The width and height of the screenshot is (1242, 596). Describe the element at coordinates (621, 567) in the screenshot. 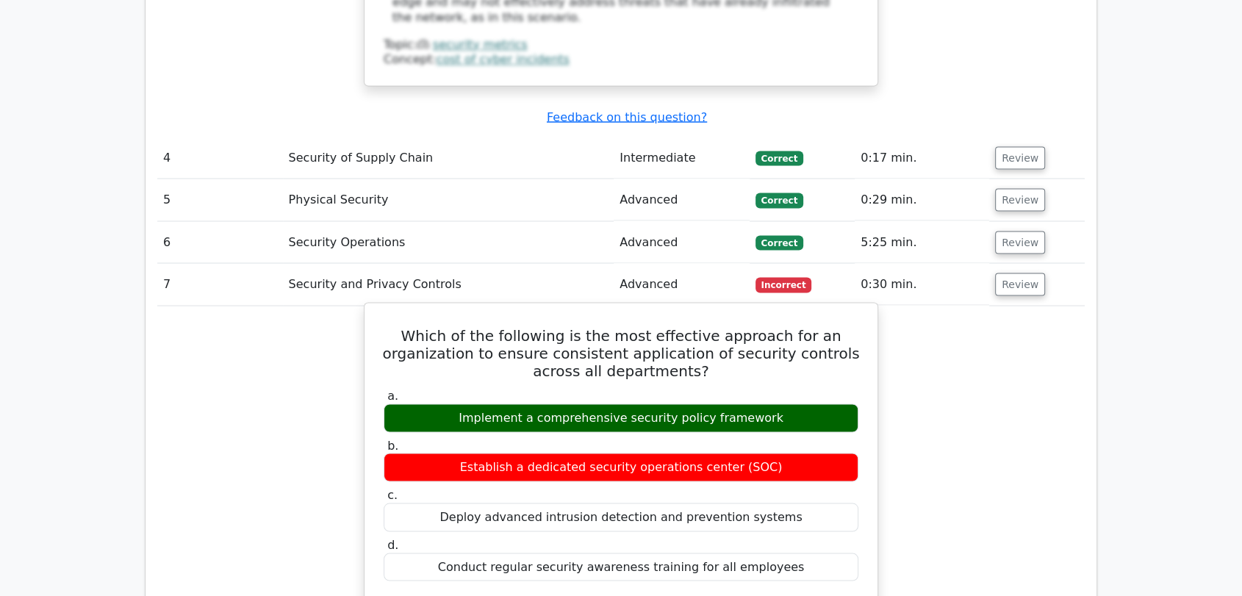

I see `div: Conduct regular security awareness training for all employees` at that location.